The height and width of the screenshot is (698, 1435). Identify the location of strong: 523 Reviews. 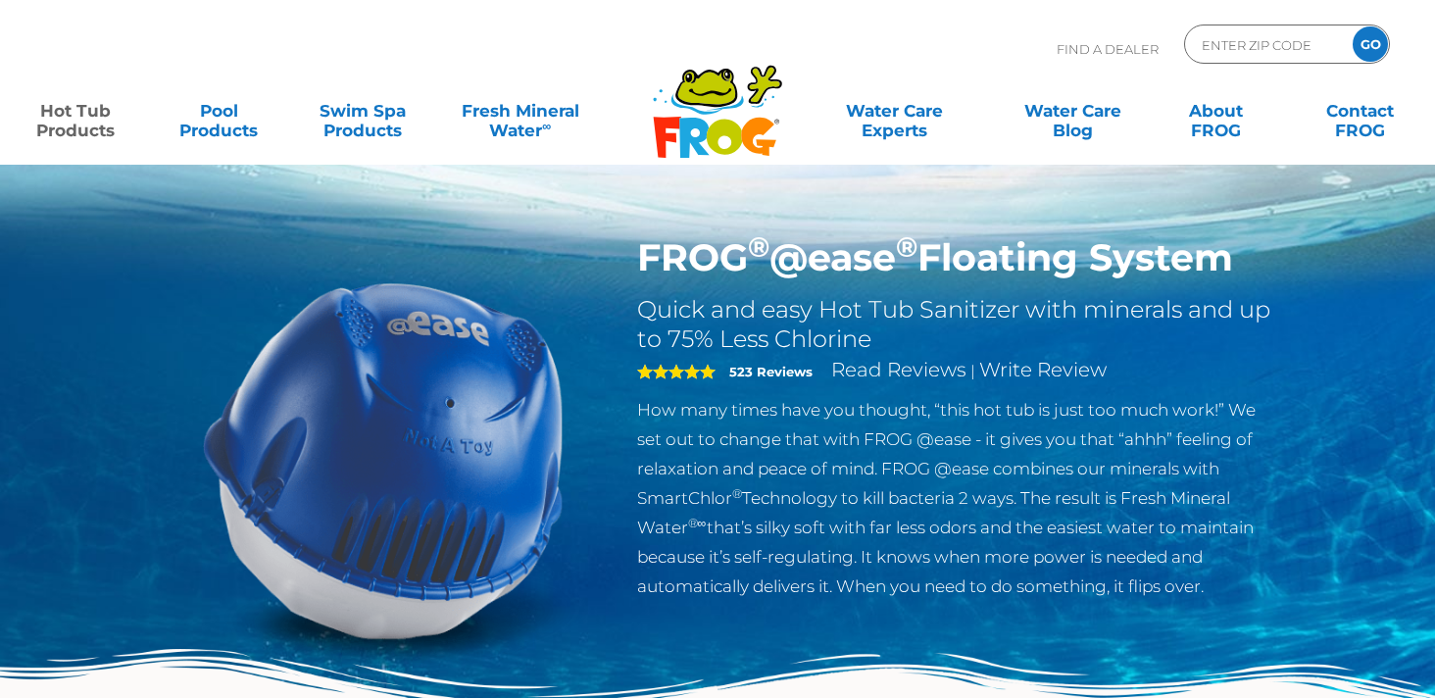
(770, 371).